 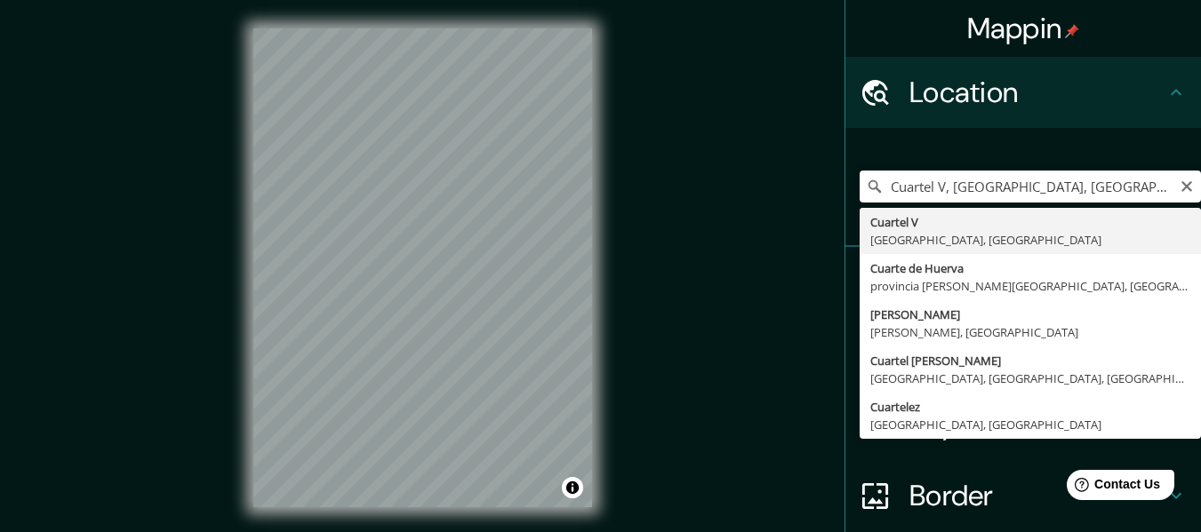 What do you see at coordinates (1030, 407) in the screenshot?
I see `div: Cuartelez` at bounding box center [1030, 407].